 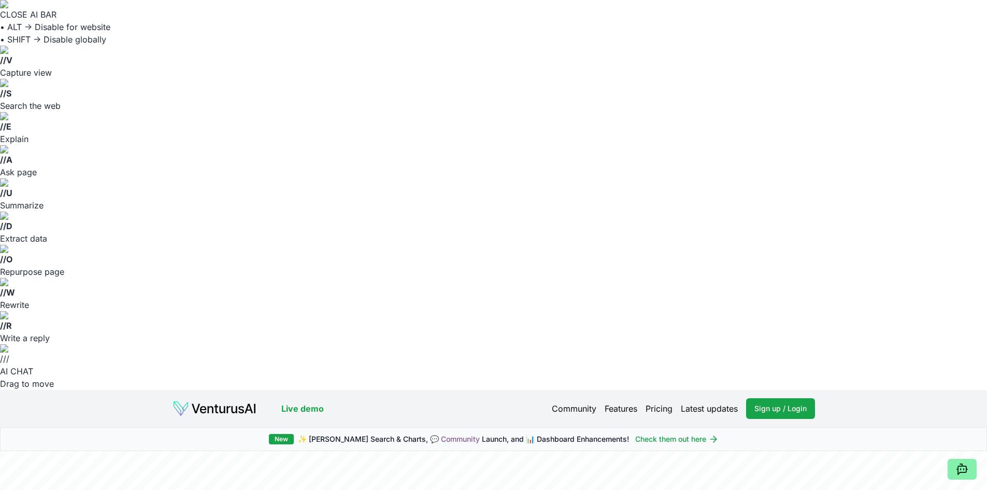 What do you see at coordinates (677, 439) in the screenshot?
I see `a: Check them out here` at bounding box center [677, 439].